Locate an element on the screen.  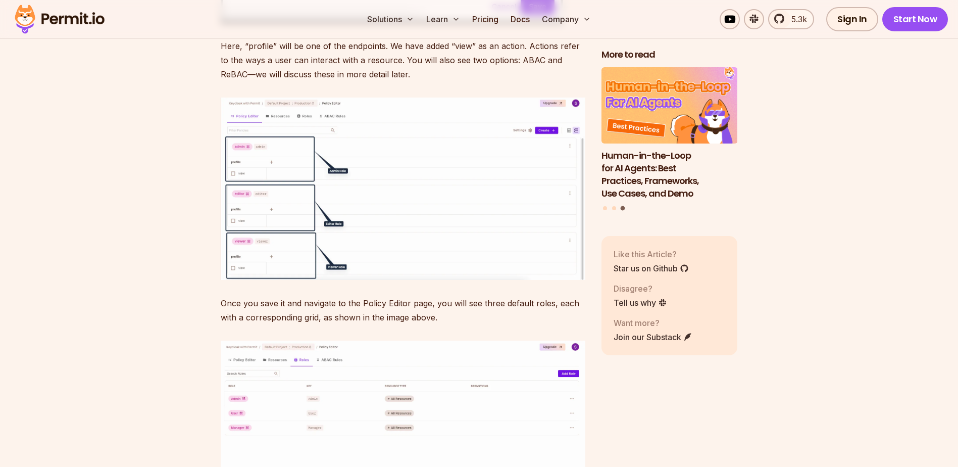
li: 3 of 3 is located at coordinates (670, 133).